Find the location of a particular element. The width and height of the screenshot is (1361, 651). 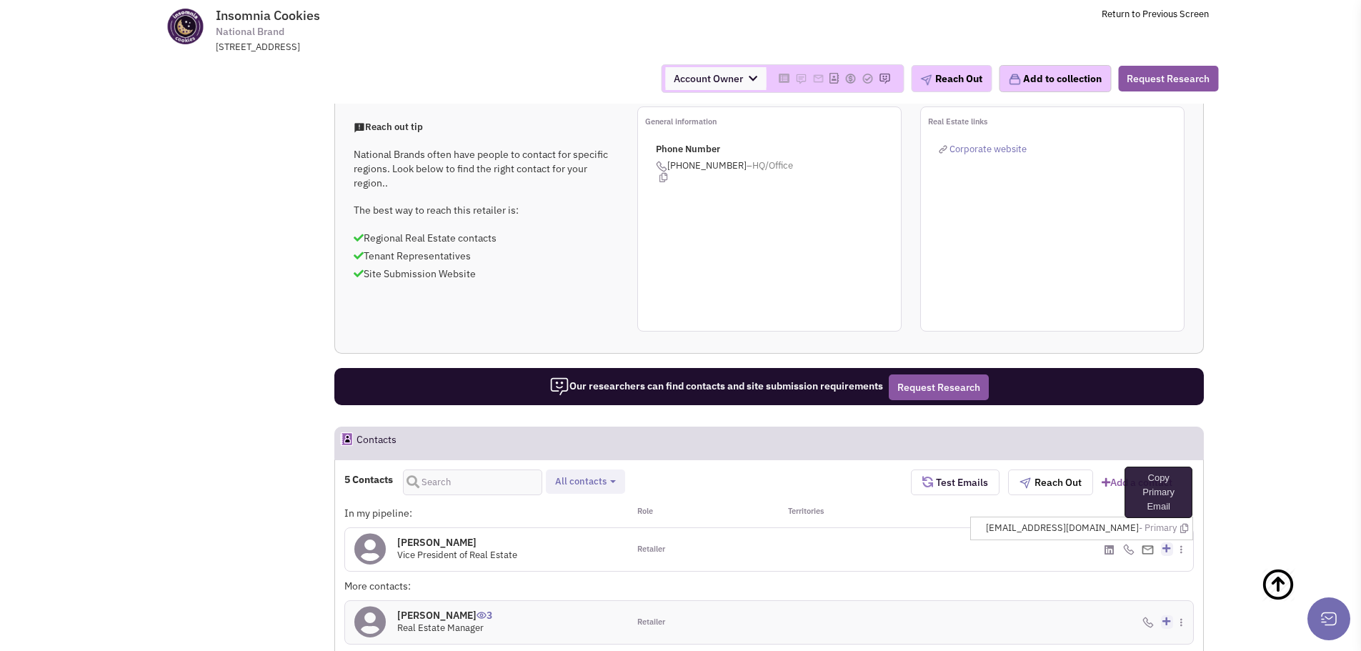

img: Email%20Icon.png is located at coordinates (1148, 549).